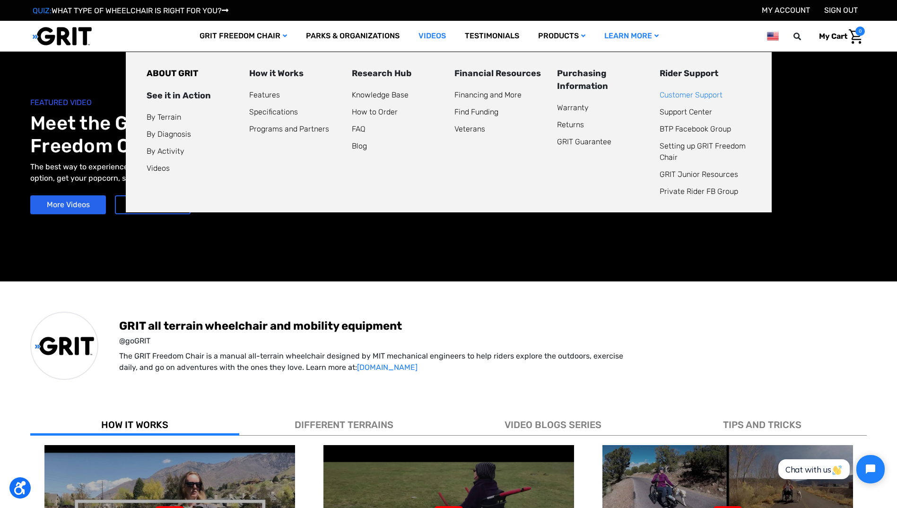 The height and width of the screenshot is (508, 897). What do you see at coordinates (380, 95) in the screenshot?
I see `a: Knowledge Base` at bounding box center [380, 95].